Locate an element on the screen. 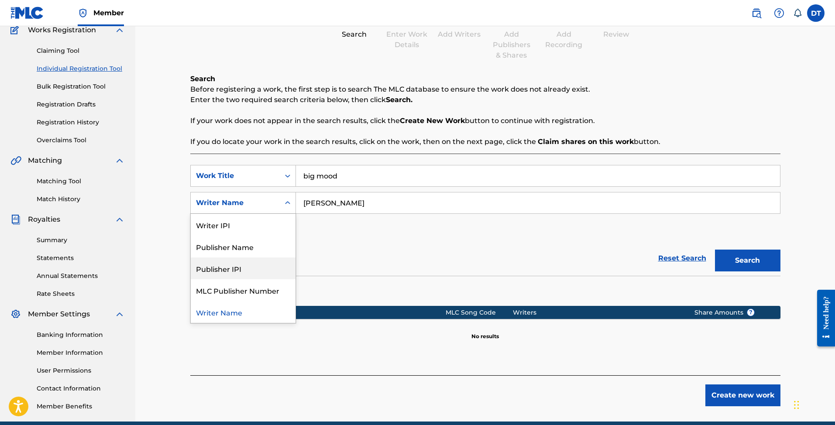 Image resolution: width=835 pixels, height=425 pixels. p: If your work does not appear in the search results, click the button to continue with registration. is located at coordinates (486, 121).